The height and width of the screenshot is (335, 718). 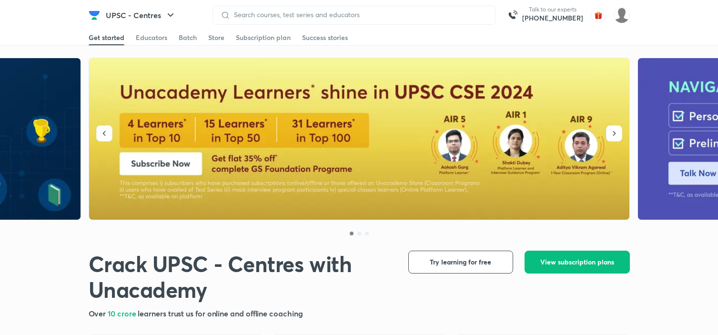 I want to click on p: Talk to our experts, so click(x=553, y=10).